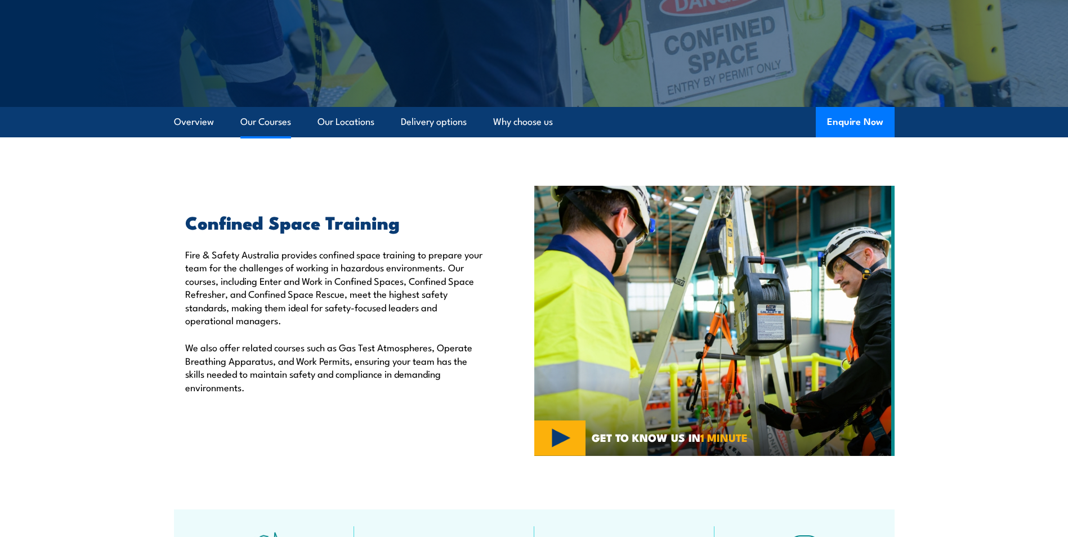 This screenshot has width=1068, height=537. What do you see at coordinates (523, 122) in the screenshot?
I see `a: Why choose us` at bounding box center [523, 122].